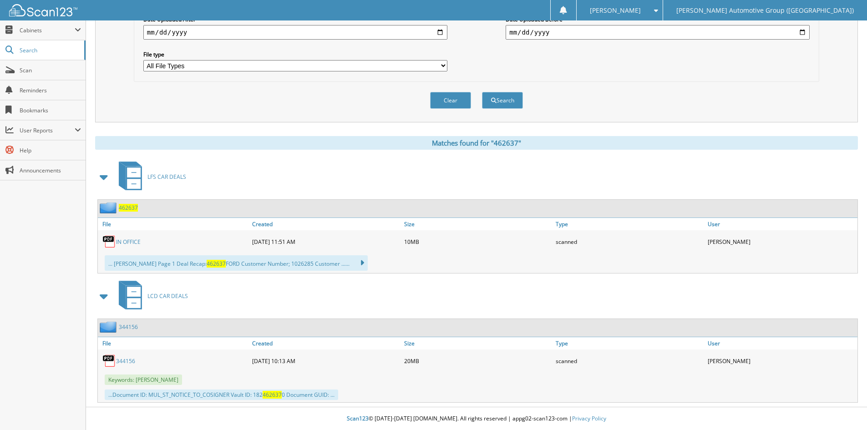 This screenshot has height=430, width=867. Describe the element at coordinates (50, 90) in the screenshot. I see `span: Reminders` at that location.